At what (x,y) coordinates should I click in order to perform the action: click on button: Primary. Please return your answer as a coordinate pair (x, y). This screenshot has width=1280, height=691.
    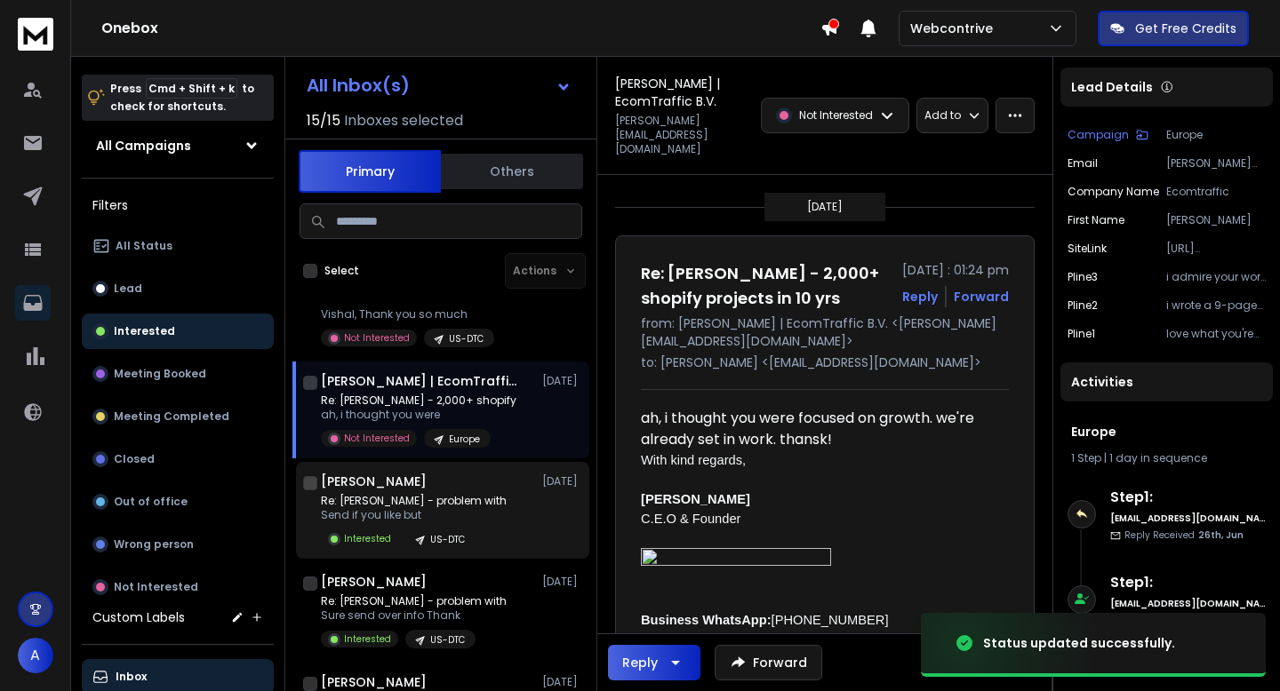
    Looking at the image, I should click on (370, 172).